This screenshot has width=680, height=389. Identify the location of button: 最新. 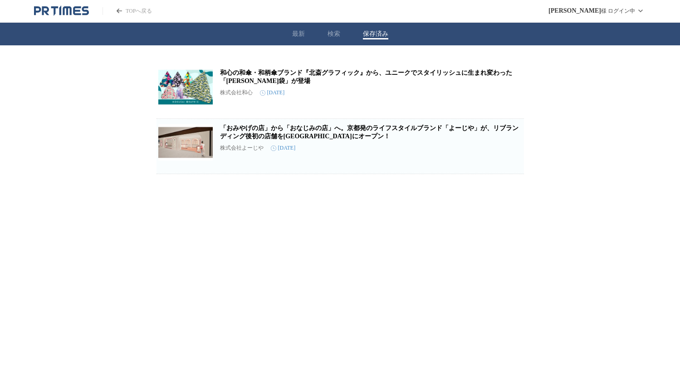
(298, 34).